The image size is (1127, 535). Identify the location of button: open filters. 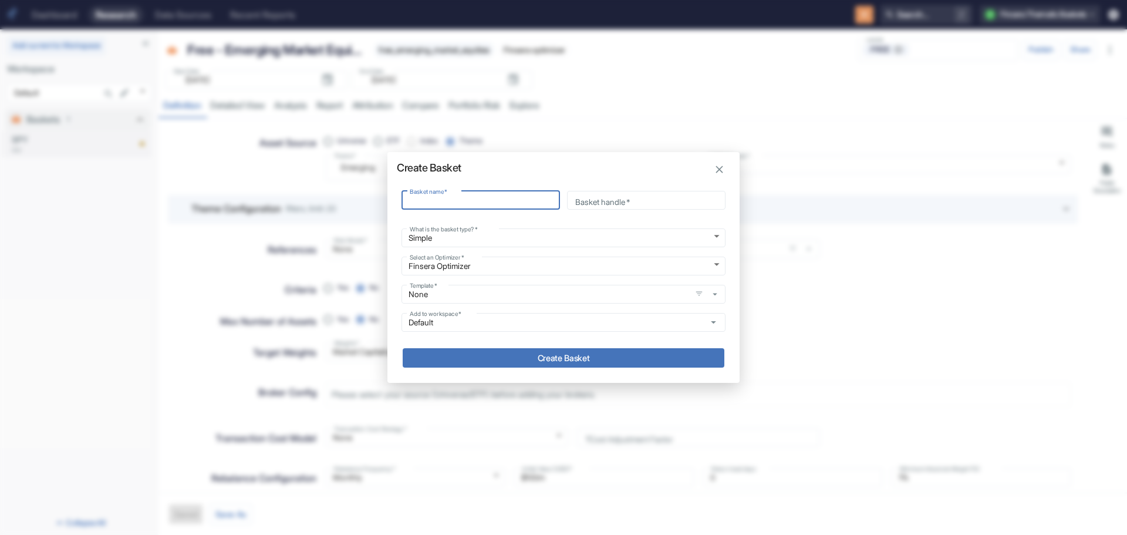
(699, 294).